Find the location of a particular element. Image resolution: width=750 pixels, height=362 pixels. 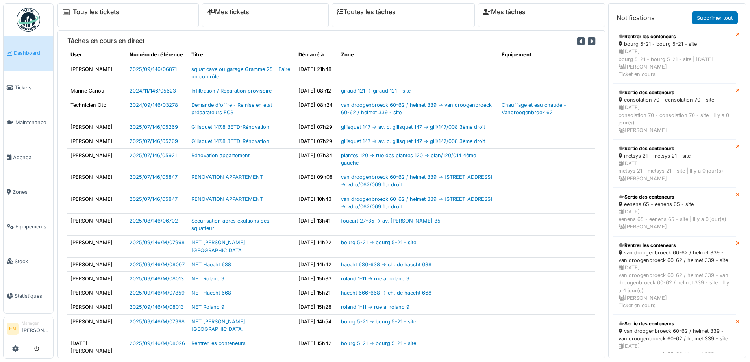

a: roland 1-11 -> rue a. roland 9 is located at coordinates (375, 278).